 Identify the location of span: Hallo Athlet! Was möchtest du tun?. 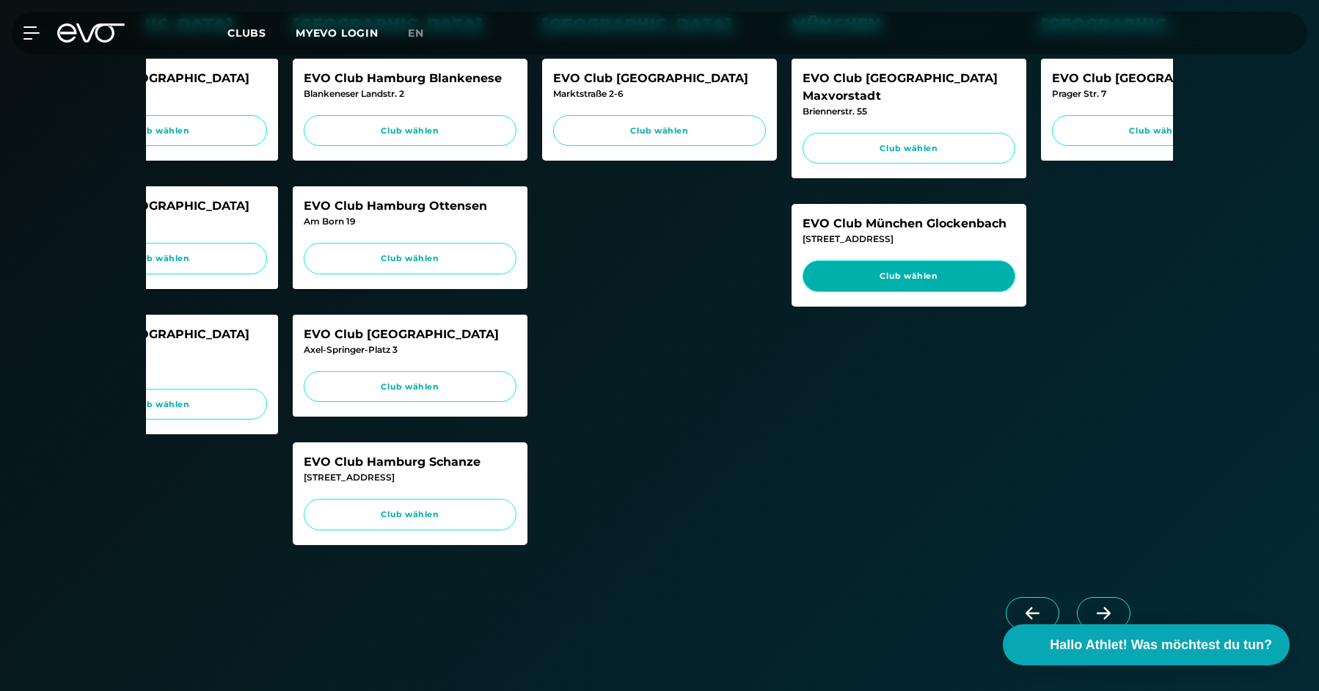
(1160, 645).